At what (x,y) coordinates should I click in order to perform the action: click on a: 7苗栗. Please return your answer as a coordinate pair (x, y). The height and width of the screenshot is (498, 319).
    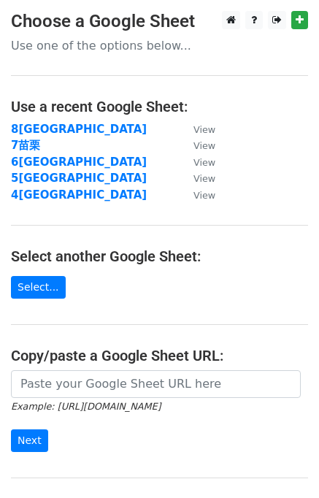
    Looking at the image, I should click on (26, 145).